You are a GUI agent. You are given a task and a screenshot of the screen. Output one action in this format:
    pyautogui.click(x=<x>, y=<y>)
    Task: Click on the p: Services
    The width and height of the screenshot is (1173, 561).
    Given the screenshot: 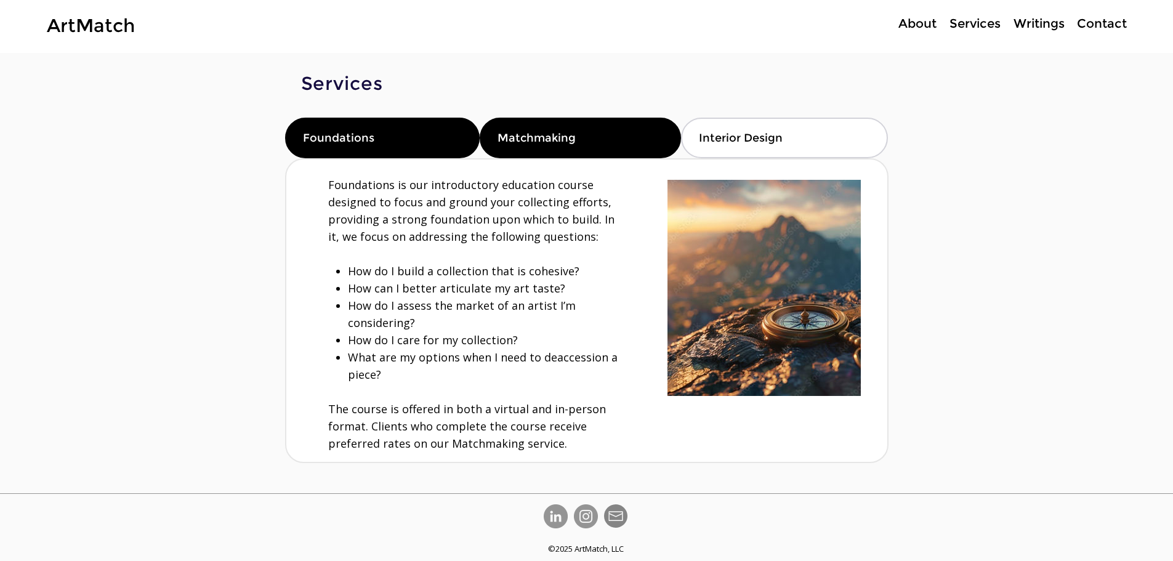 What is the action you would take?
    pyautogui.click(x=974, y=23)
    